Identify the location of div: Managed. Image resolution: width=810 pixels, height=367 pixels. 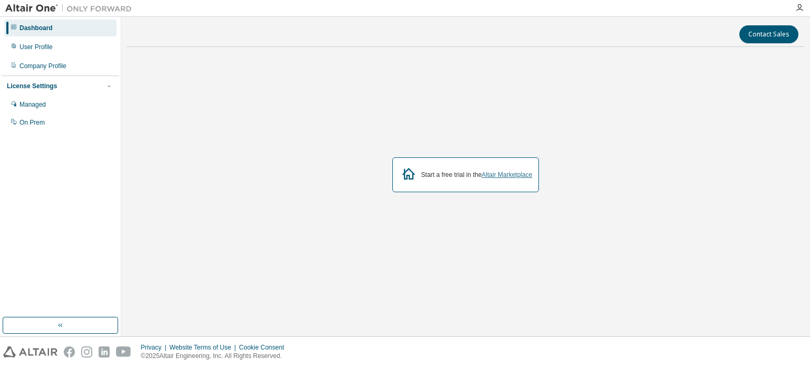
(33, 104).